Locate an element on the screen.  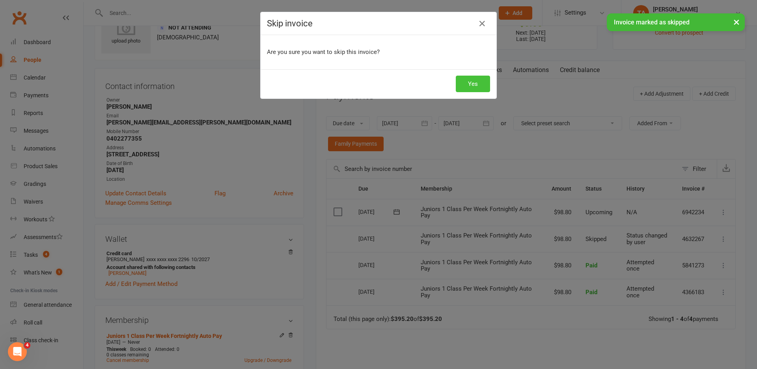
span: Are you sure you want to skip this invoice? is located at coordinates (323, 52).